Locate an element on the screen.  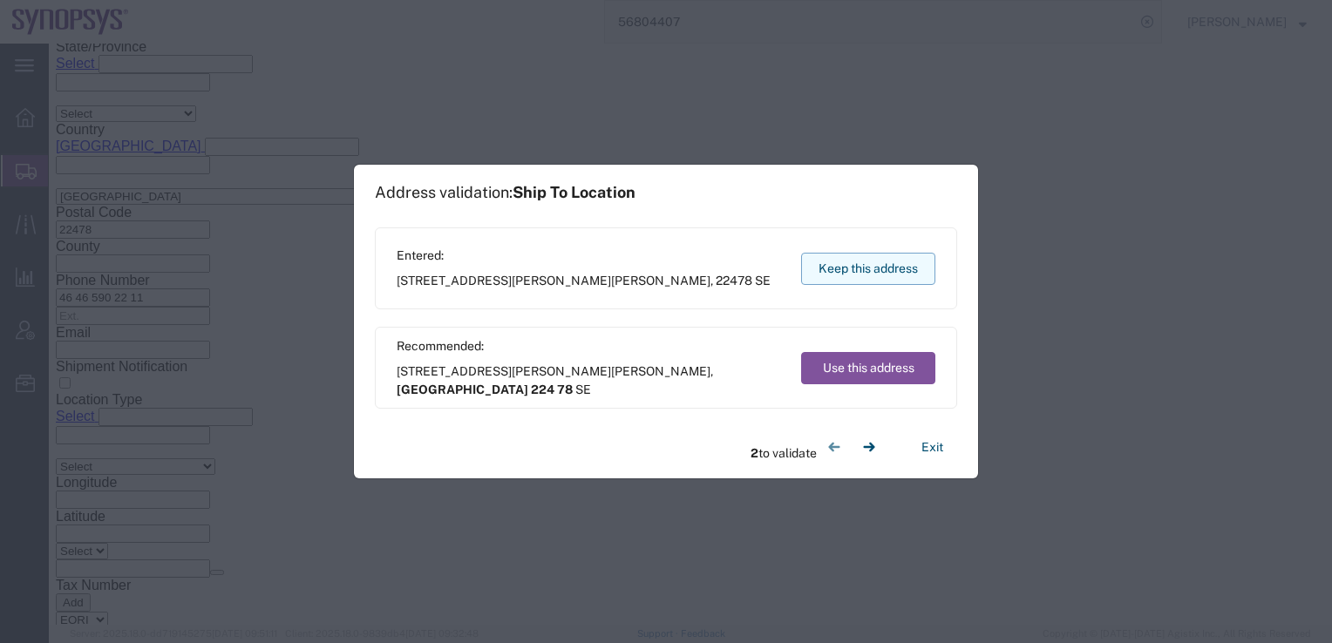
span: 224 78 is located at coordinates (552, 390).